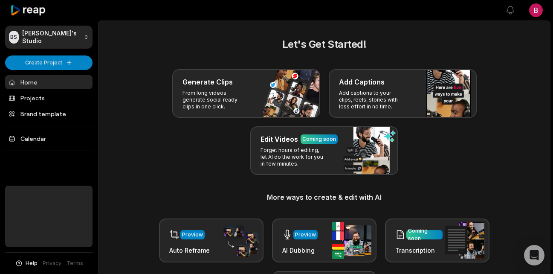 The height and width of the screenshot is (274, 553). What do you see at coordinates (465, 240) in the screenshot?
I see `img: transcription.png` at bounding box center [465, 240].